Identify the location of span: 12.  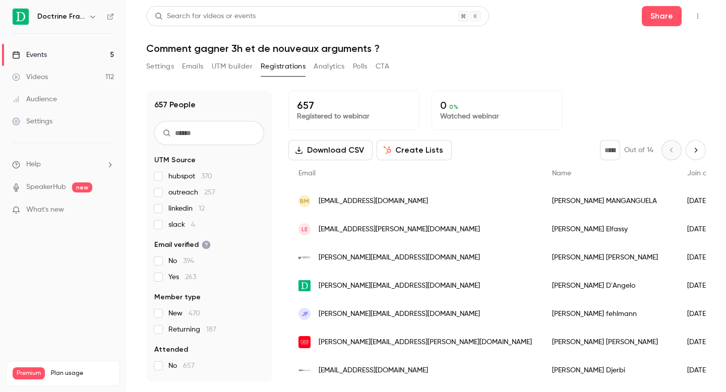
(202, 209).